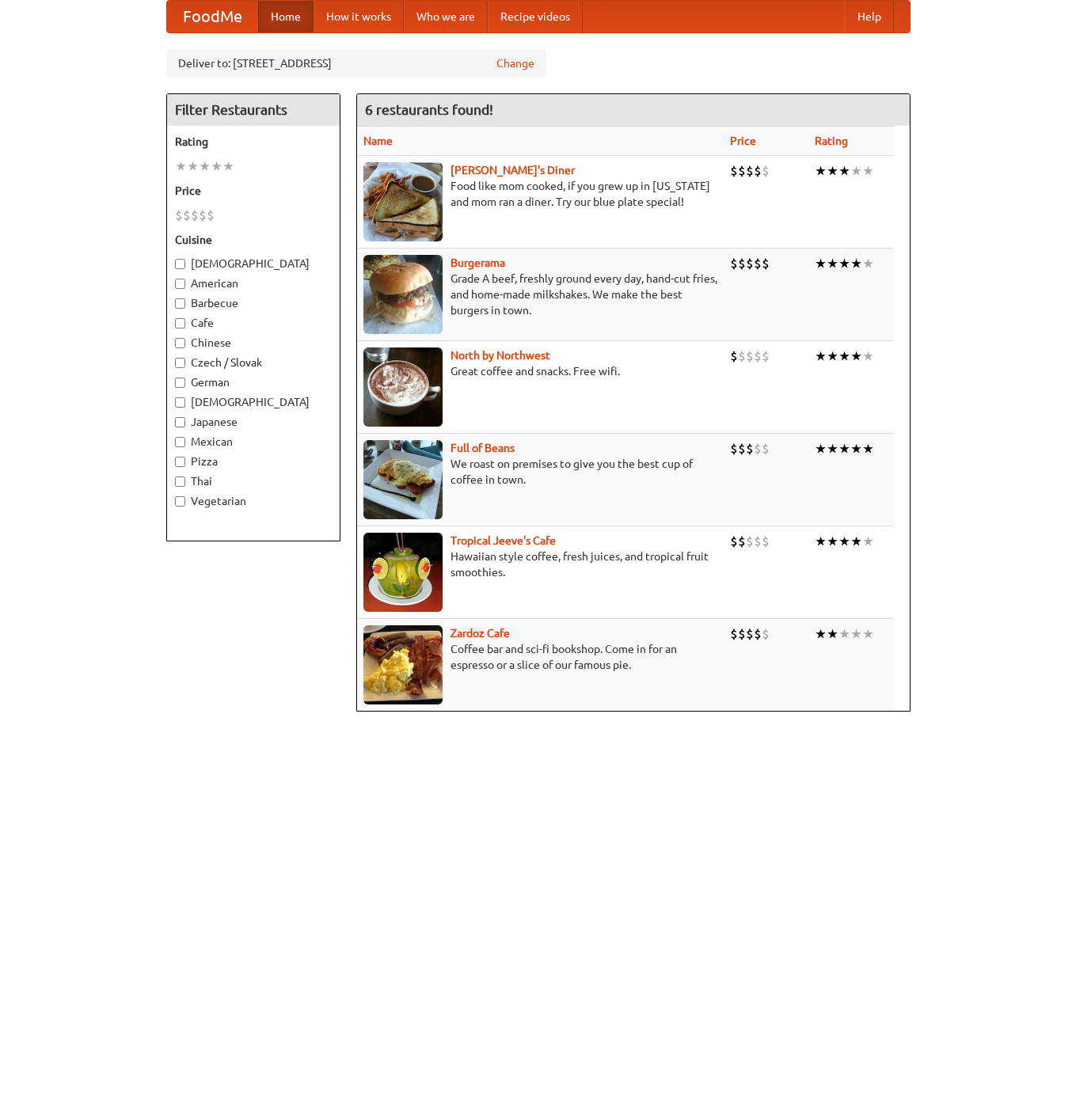 The height and width of the screenshot is (1120, 1076). What do you see at coordinates (359, 17) in the screenshot?
I see `a: How it works` at bounding box center [359, 17].